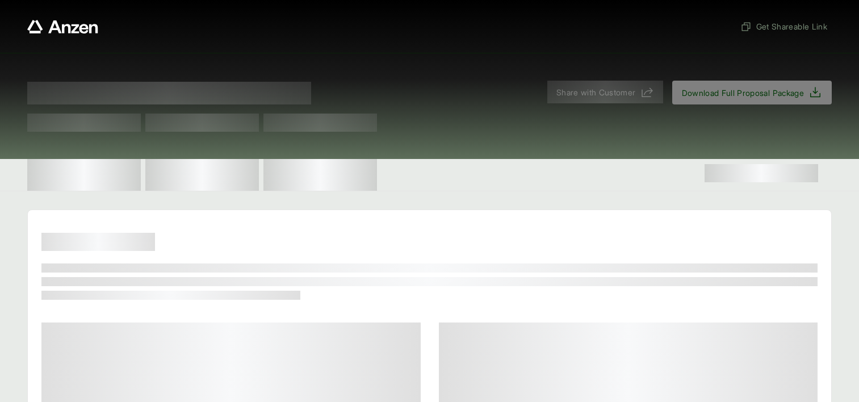  Describe the element at coordinates (596, 92) in the screenshot. I see `span: Share with Customer` at that location.